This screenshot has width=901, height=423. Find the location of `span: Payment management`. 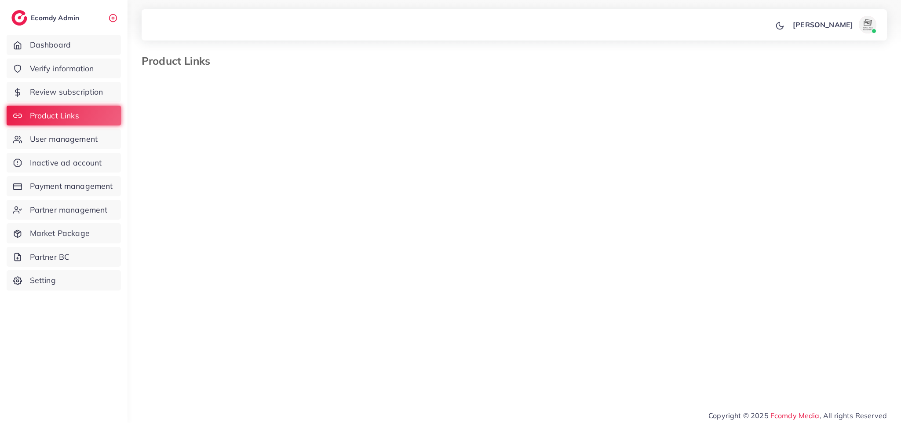

span: Payment management is located at coordinates (71, 186).